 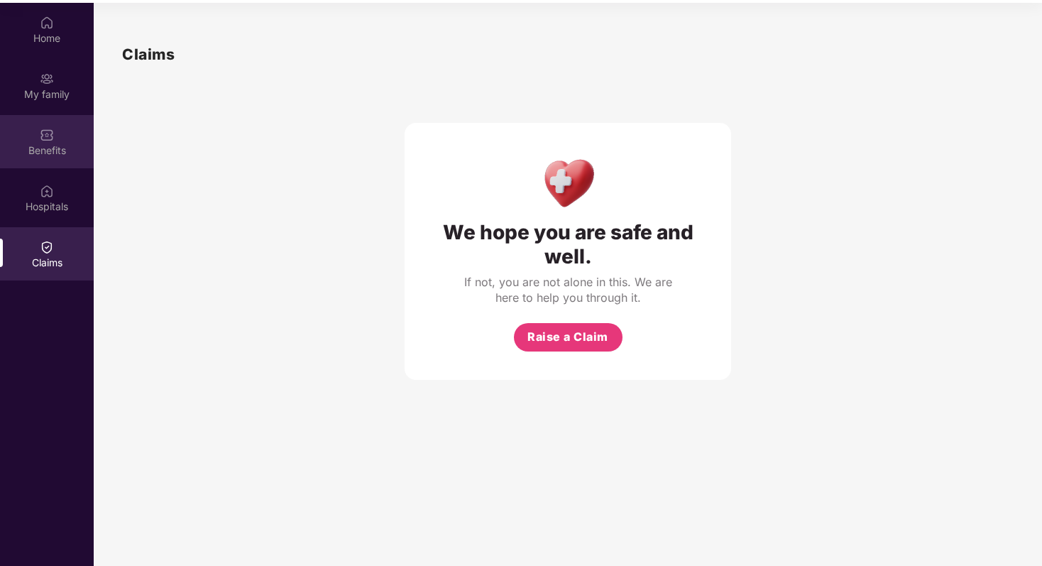 What do you see at coordinates (568, 290) in the screenshot?
I see `div: If not, you are not alone in this. We are here to help you through it.` at bounding box center [568, 290].